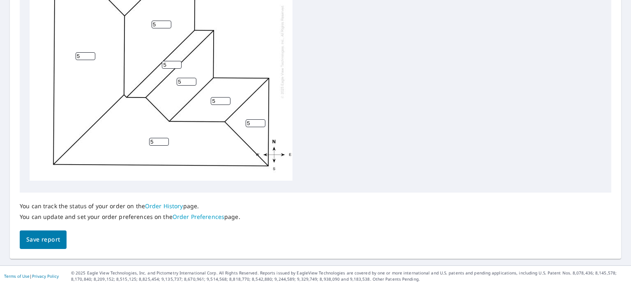 The width and height of the screenshot is (631, 286). Describe the element at coordinates (43, 239) in the screenshot. I see `span: Save report` at that location.